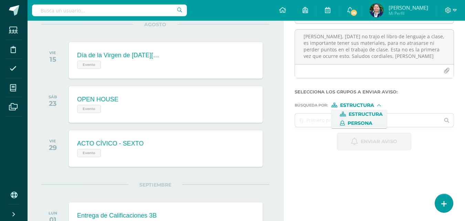  I want to click on div: Entrega de Calificaciones 3B, so click(117, 215).